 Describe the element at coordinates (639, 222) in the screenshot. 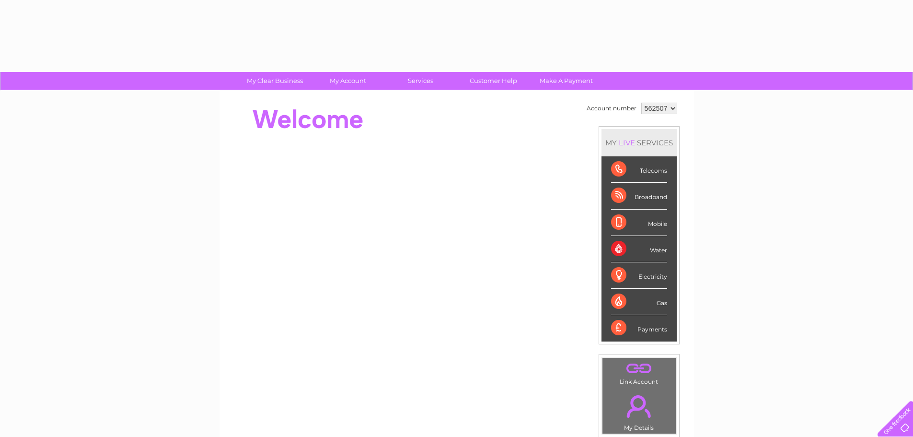

I see `div: Mobile` at that location.